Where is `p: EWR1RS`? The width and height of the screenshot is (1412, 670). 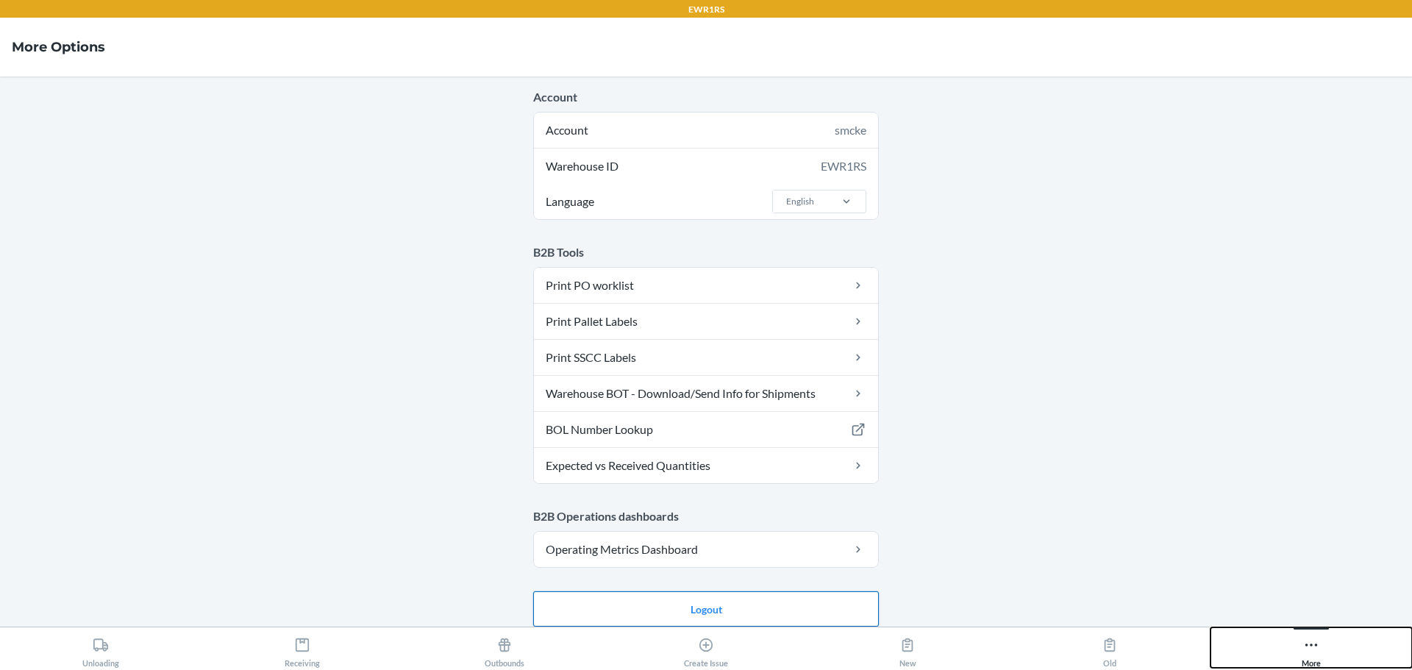 p: EWR1RS is located at coordinates (706, 10).